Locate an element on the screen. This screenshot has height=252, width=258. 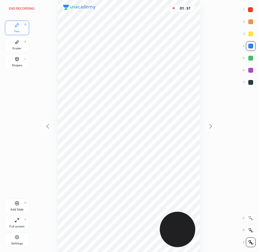
div: 7 is located at coordinates (249, 82).